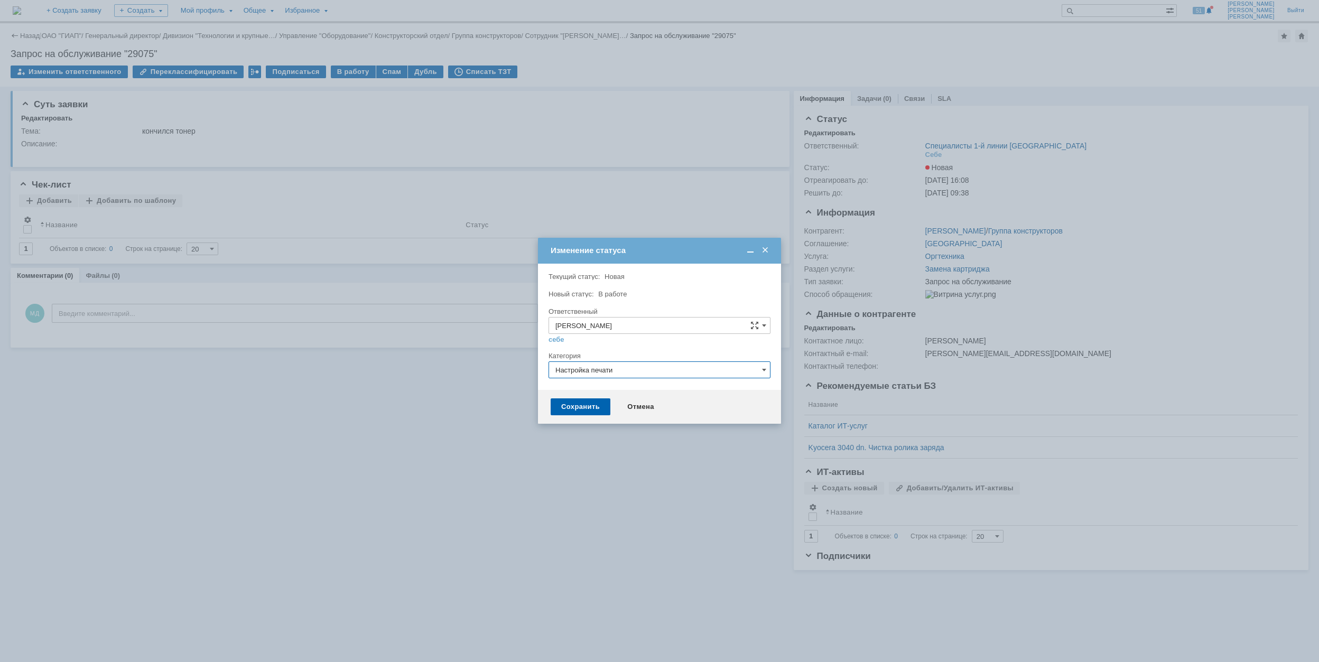 This screenshot has width=1319, height=662. What do you see at coordinates (659, 311) in the screenshot?
I see `div: Ответственный` at bounding box center [659, 311].